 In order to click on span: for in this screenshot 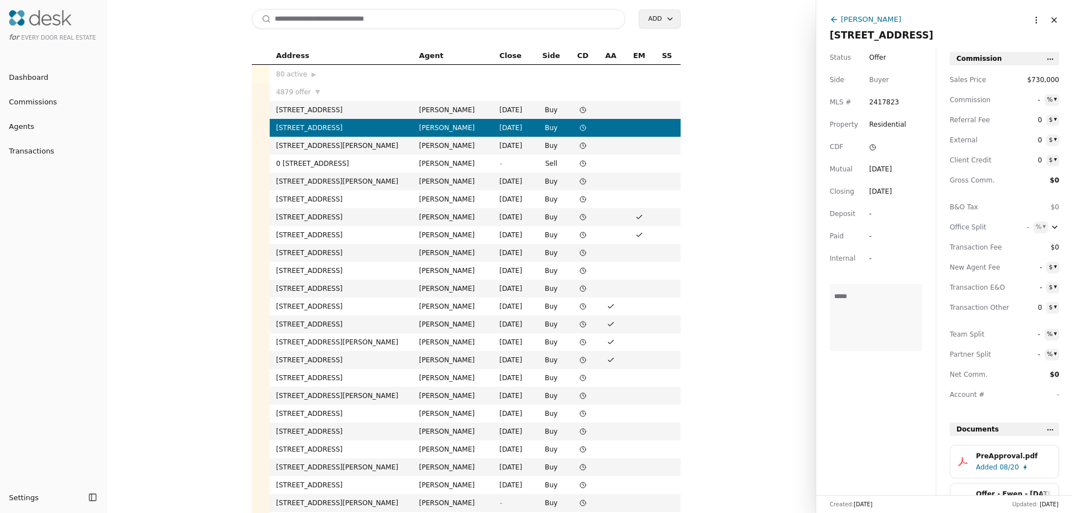, I will do `click(14, 37)`.